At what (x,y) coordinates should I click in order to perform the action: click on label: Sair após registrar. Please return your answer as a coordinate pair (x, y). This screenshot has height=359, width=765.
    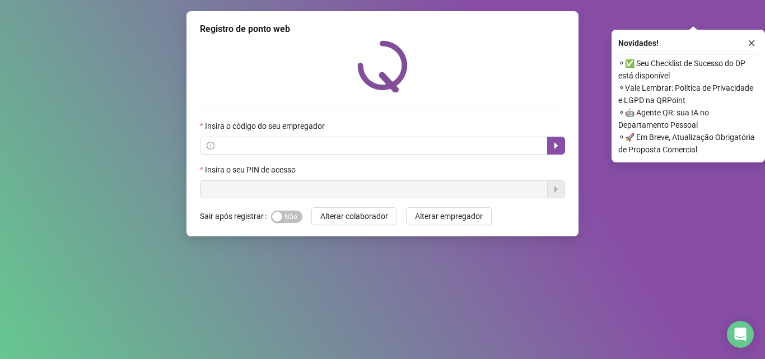
    Looking at the image, I should click on (235, 216).